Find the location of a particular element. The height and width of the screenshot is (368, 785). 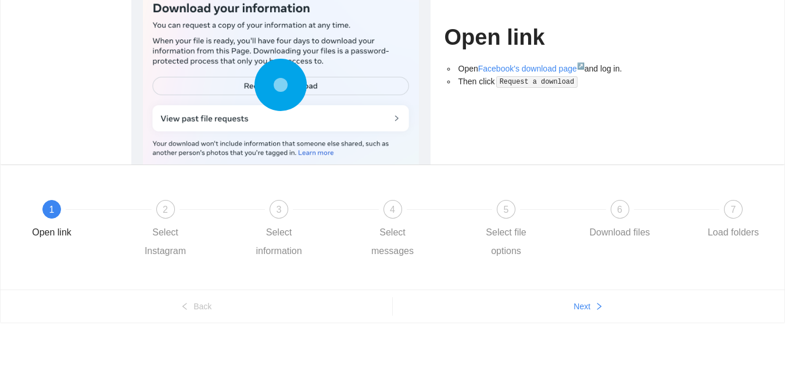

span: 1 is located at coordinates (52, 209).